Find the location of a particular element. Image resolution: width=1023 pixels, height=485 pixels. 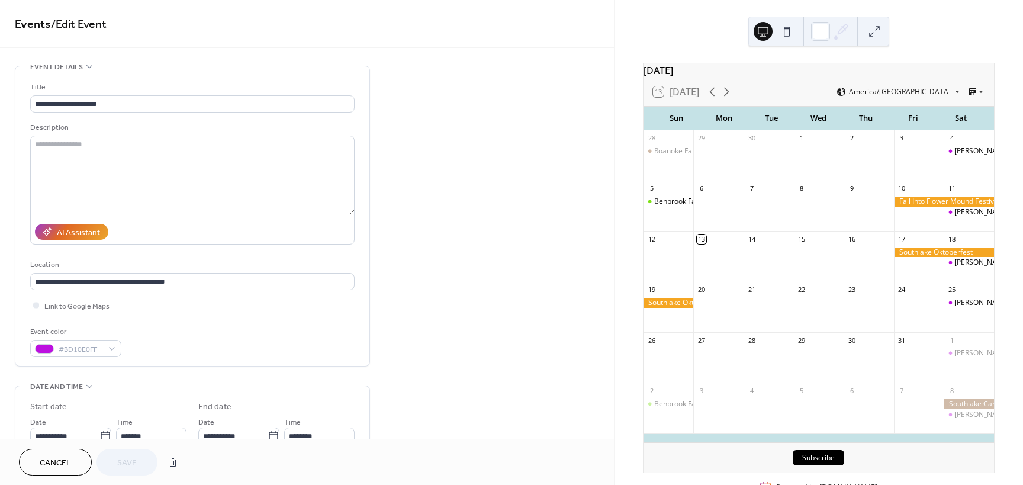

div: 15 is located at coordinates (801, 238).